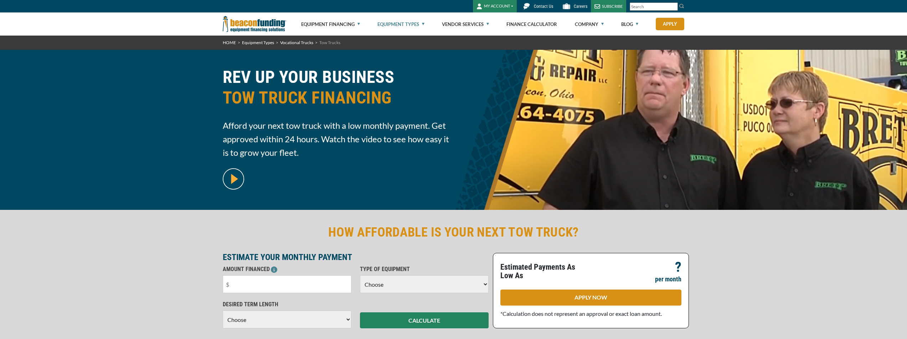  Describe the element at coordinates (581, 314) in the screenshot. I see `span: *Calculation does not represent an approval or exact loan amount.` at that location.